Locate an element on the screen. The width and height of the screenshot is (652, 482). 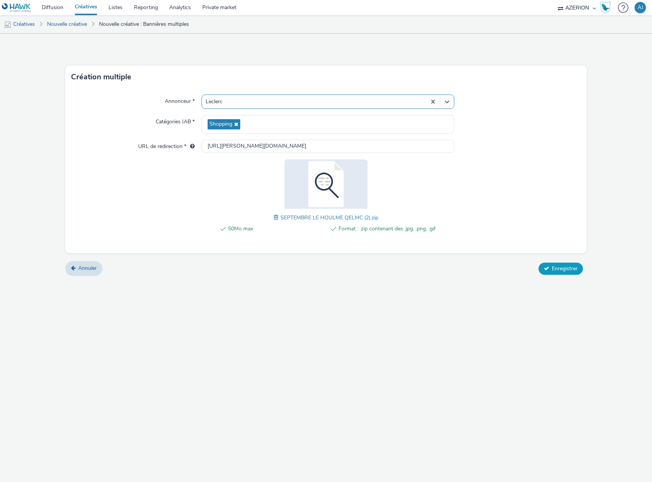
span: Enregistrer is located at coordinates (565, 268).